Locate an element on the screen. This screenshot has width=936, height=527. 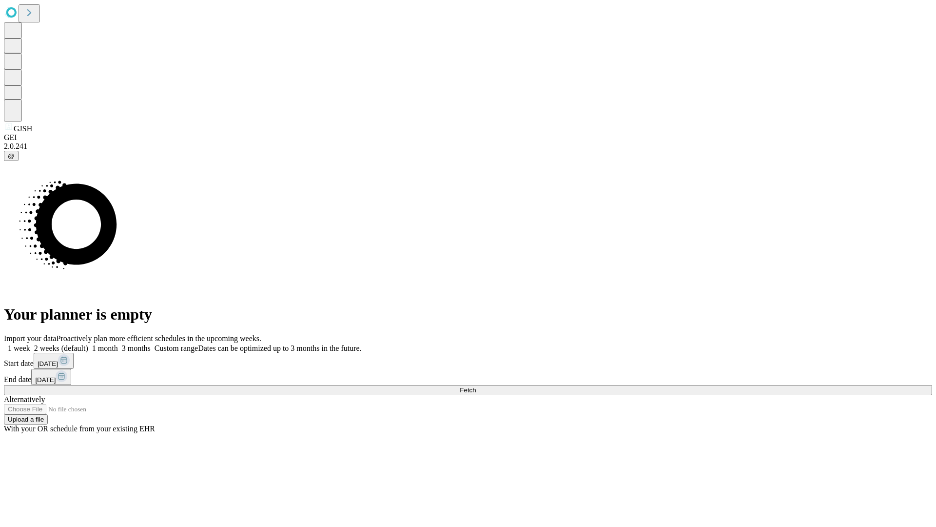
span: GJSH is located at coordinates (23, 128).